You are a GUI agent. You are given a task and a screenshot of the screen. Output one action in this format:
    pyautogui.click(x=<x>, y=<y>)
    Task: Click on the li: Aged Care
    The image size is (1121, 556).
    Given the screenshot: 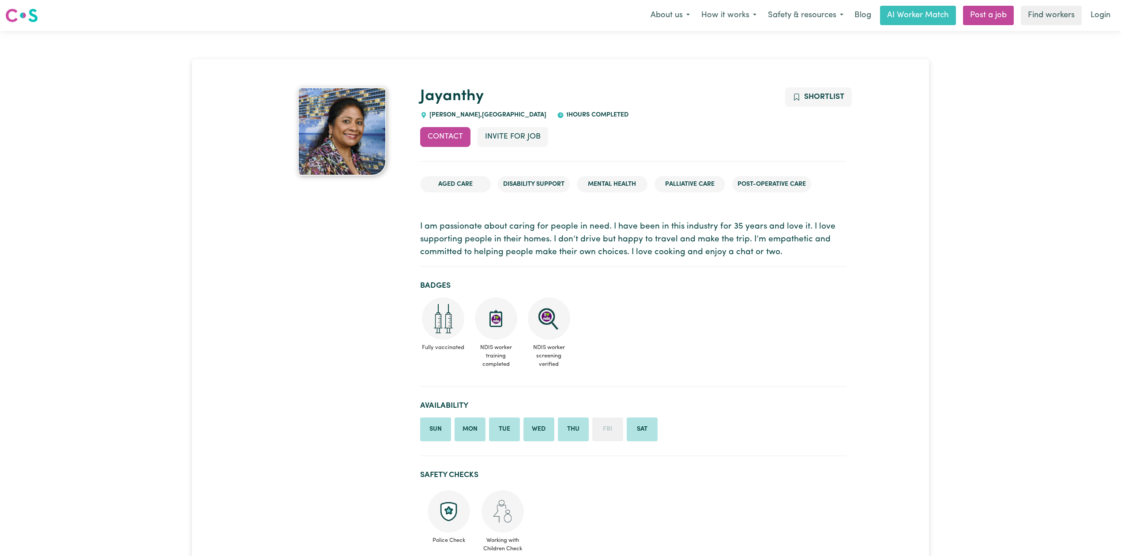 What is the action you would take?
    pyautogui.click(x=456, y=184)
    